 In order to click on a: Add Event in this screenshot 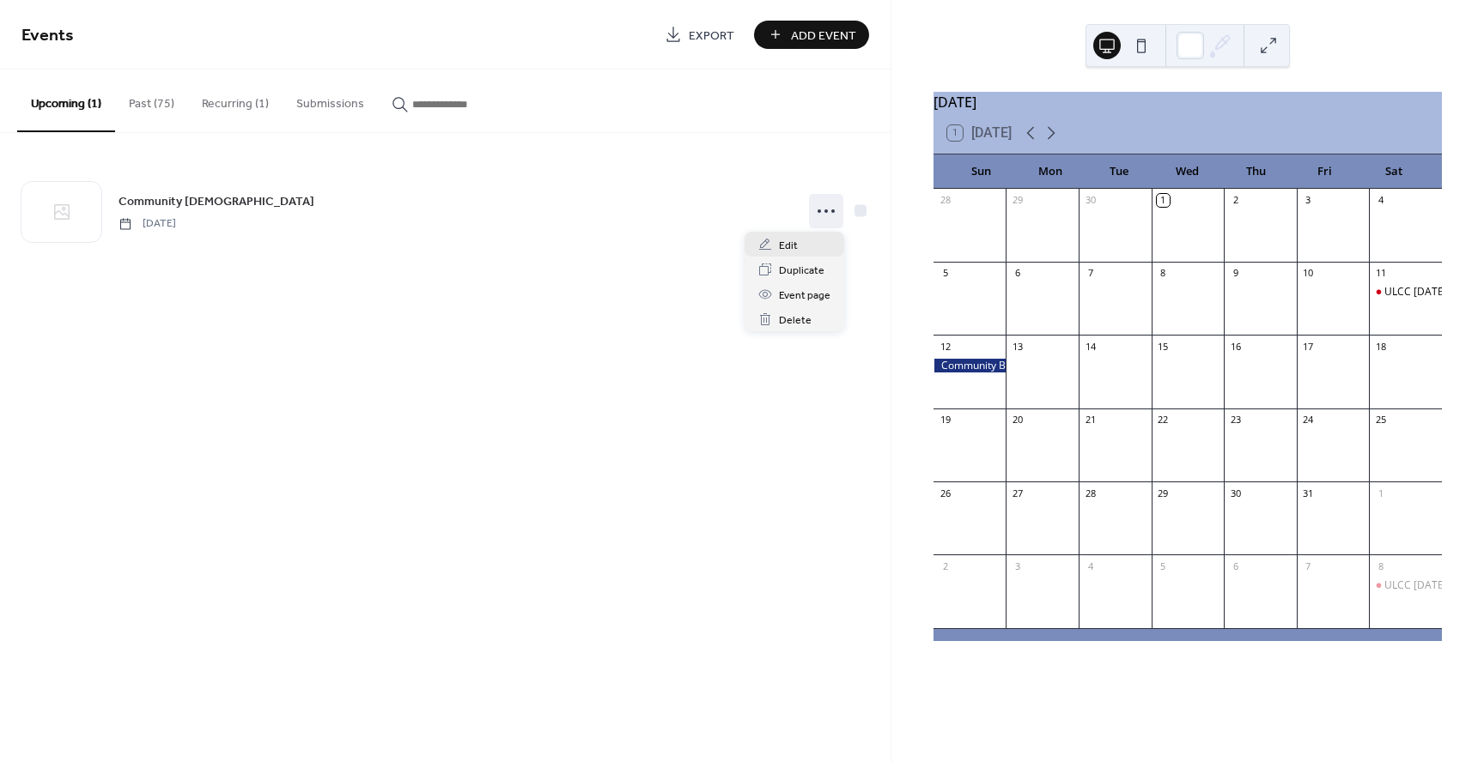, I will do `click(811, 34)`.